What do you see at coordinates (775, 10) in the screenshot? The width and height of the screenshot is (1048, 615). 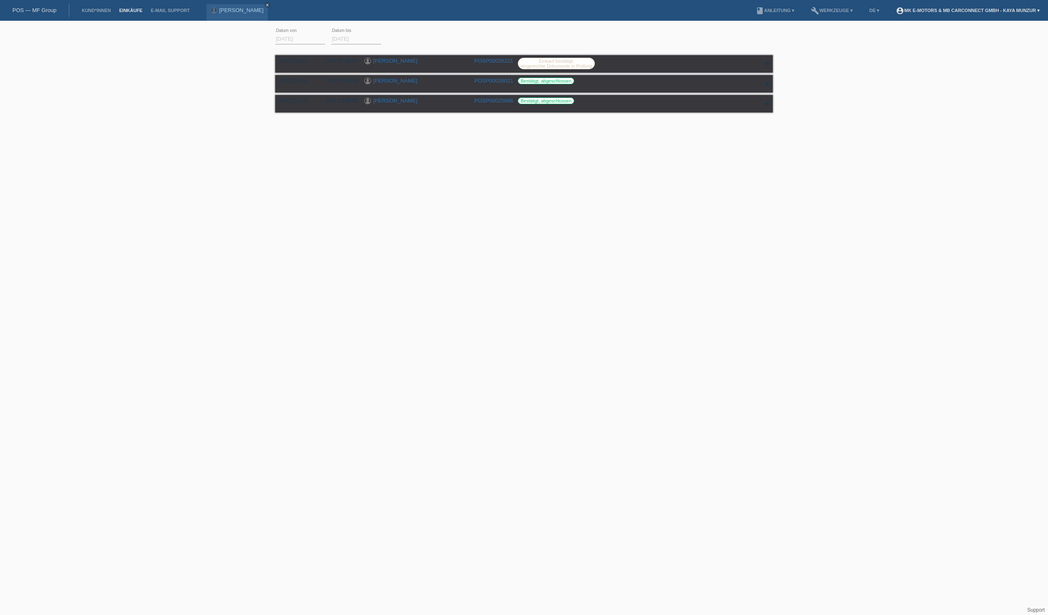 I see `a: bookAnleitung ▾` at bounding box center [775, 10].